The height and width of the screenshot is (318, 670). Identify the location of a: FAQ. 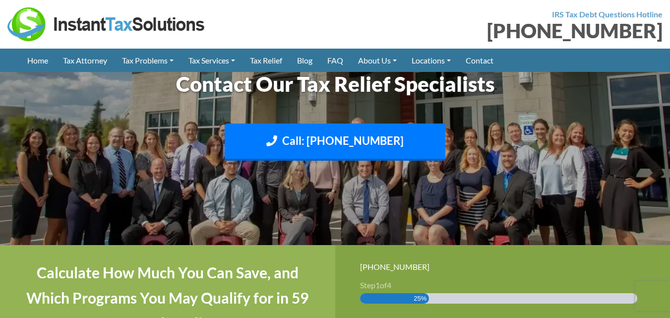
(335, 60).